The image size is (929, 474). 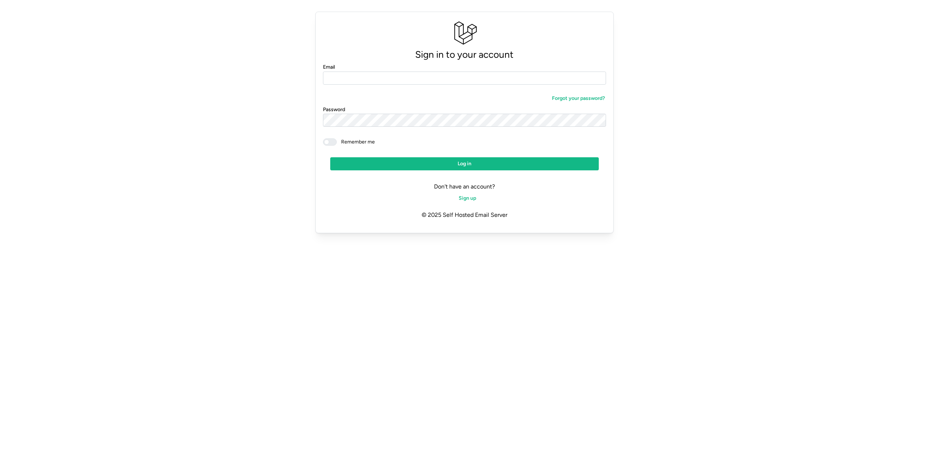 I want to click on p: Don't have an account?, so click(x=464, y=187).